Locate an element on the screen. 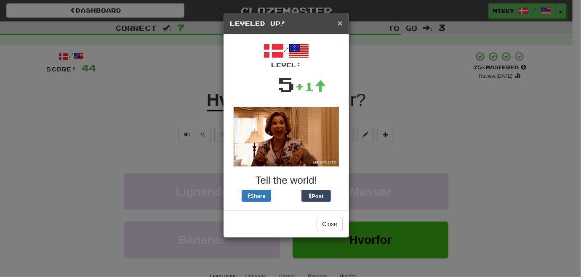 This screenshot has height=277, width=581. h3: Tell the world! is located at coordinates (286, 181).